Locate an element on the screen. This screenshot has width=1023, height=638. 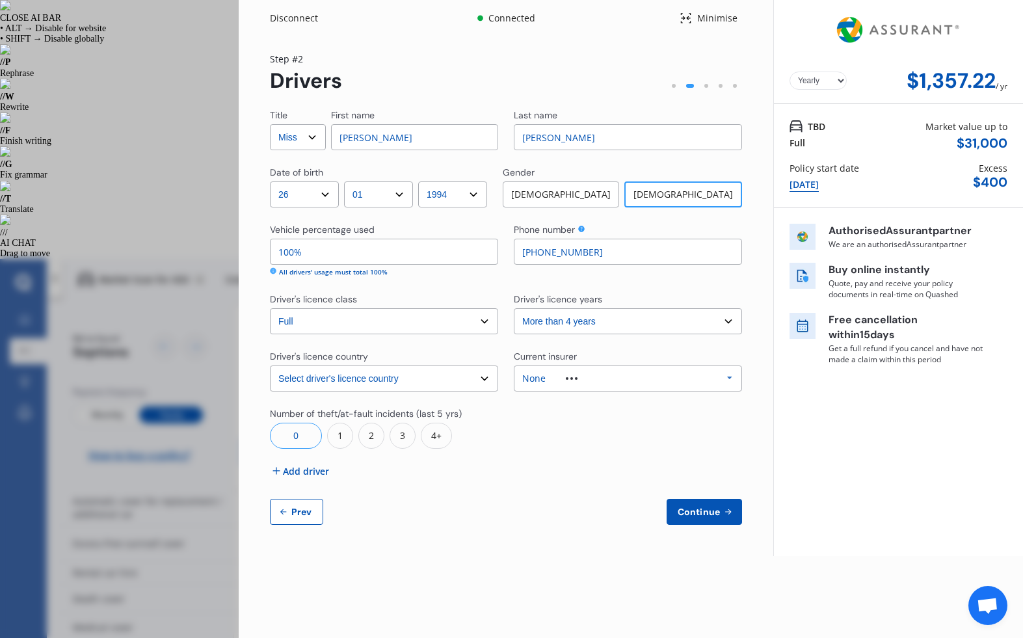
span: Continue is located at coordinates (699, 512).